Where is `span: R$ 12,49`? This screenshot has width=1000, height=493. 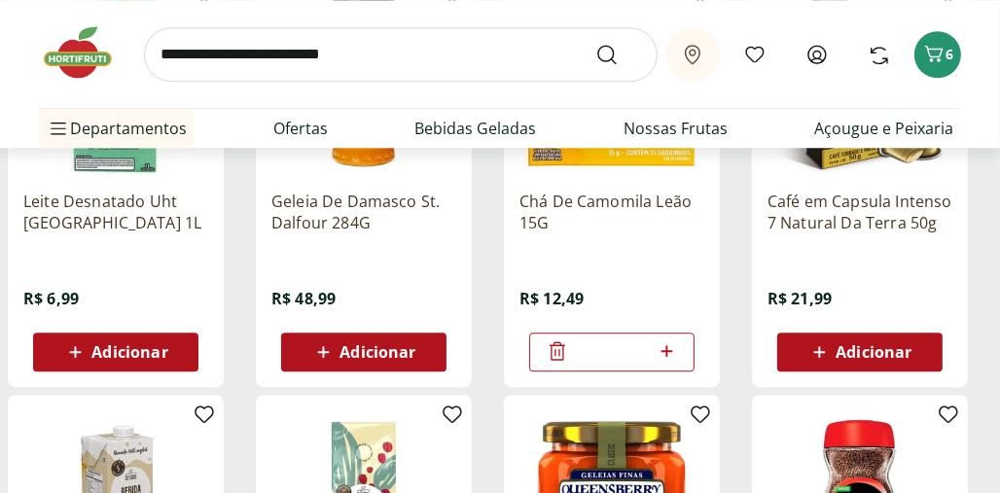
span: R$ 12,49 is located at coordinates (552, 299).